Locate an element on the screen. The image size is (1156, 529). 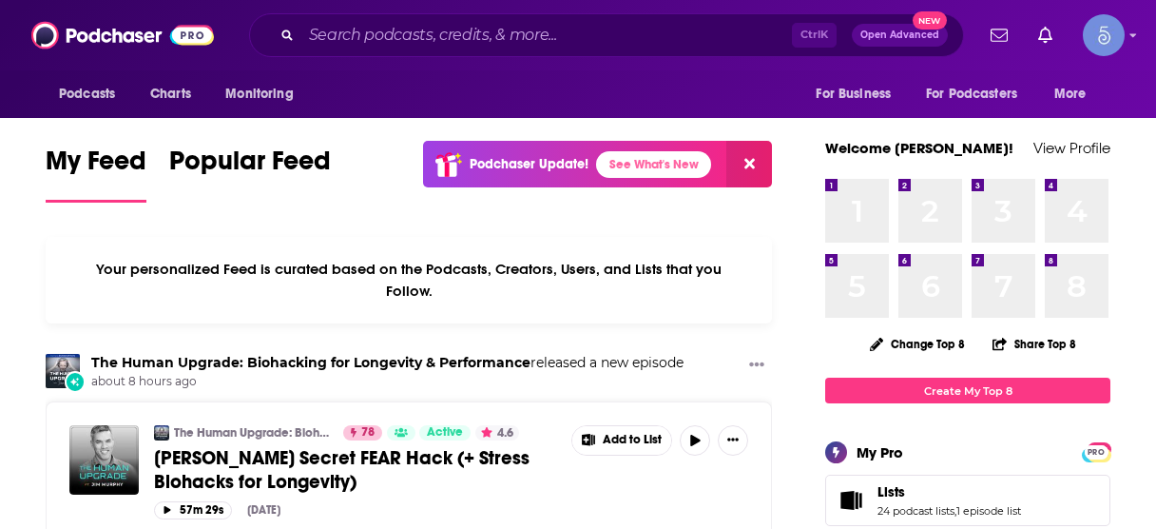
button: 57m 29s is located at coordinates (193, 510).